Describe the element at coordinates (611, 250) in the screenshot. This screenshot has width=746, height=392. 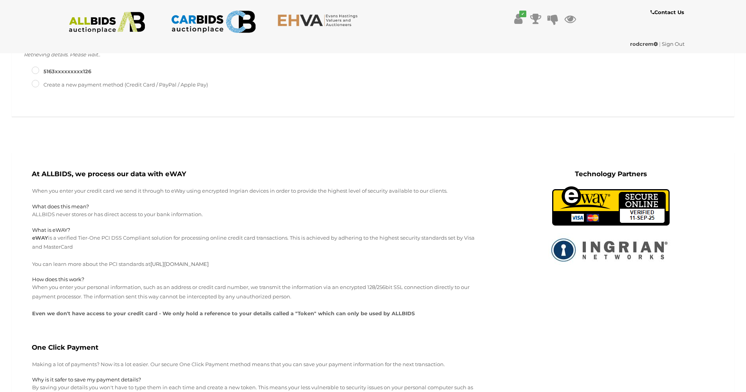
I see `img: Ingrian network` at that location.